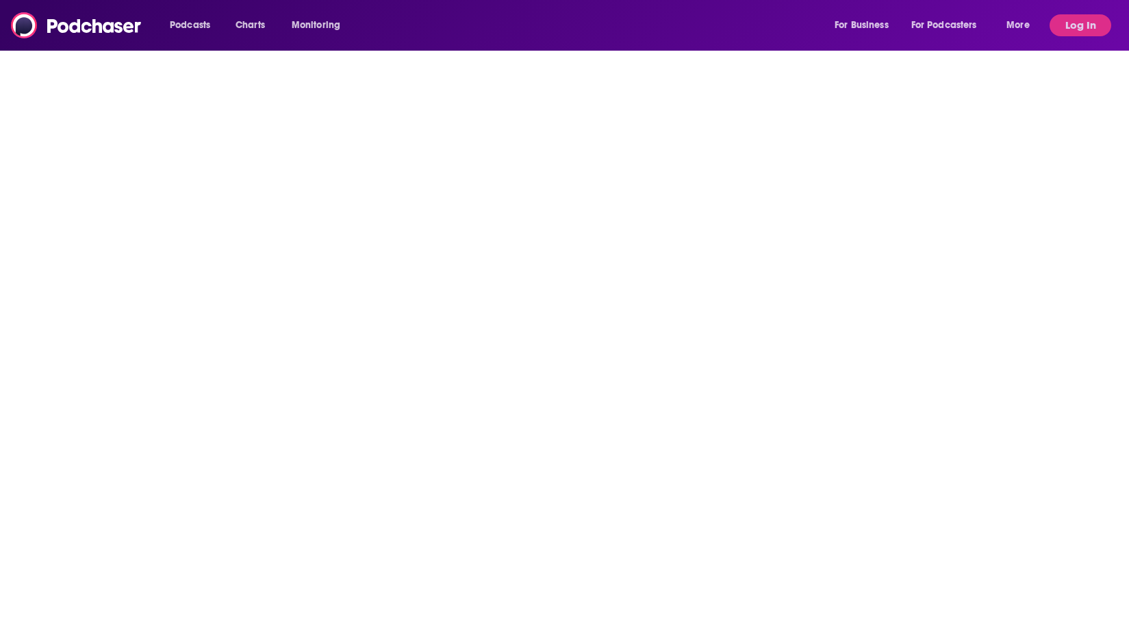 The width and height of the screenshot is (1129, 644). Describe the element at coordinates (190, 25) in the screenshot. I see `span: Podcasts` at that location.